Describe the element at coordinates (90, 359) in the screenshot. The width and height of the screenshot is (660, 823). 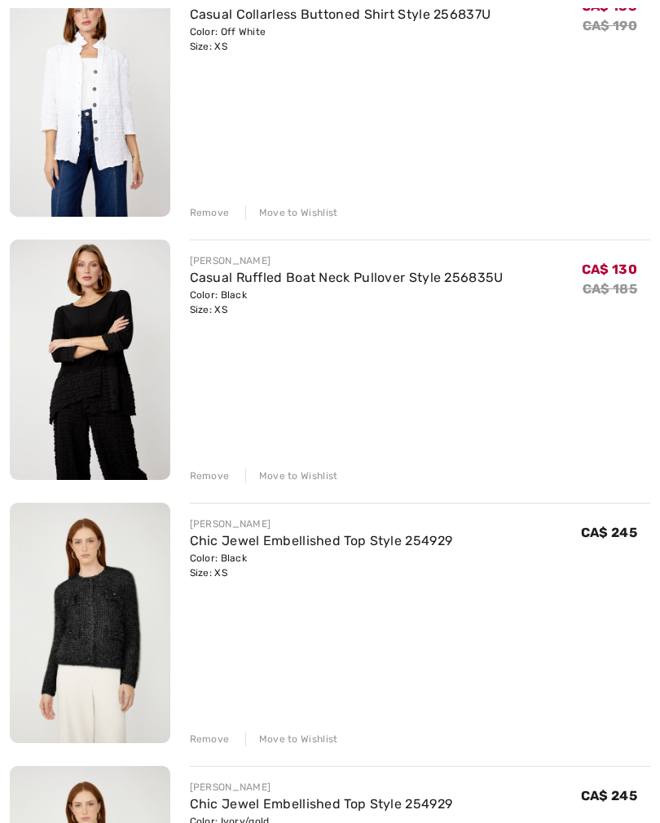
I see `img: Casual Ruffled Boat Neck Pullover Style 256835U` at that location.